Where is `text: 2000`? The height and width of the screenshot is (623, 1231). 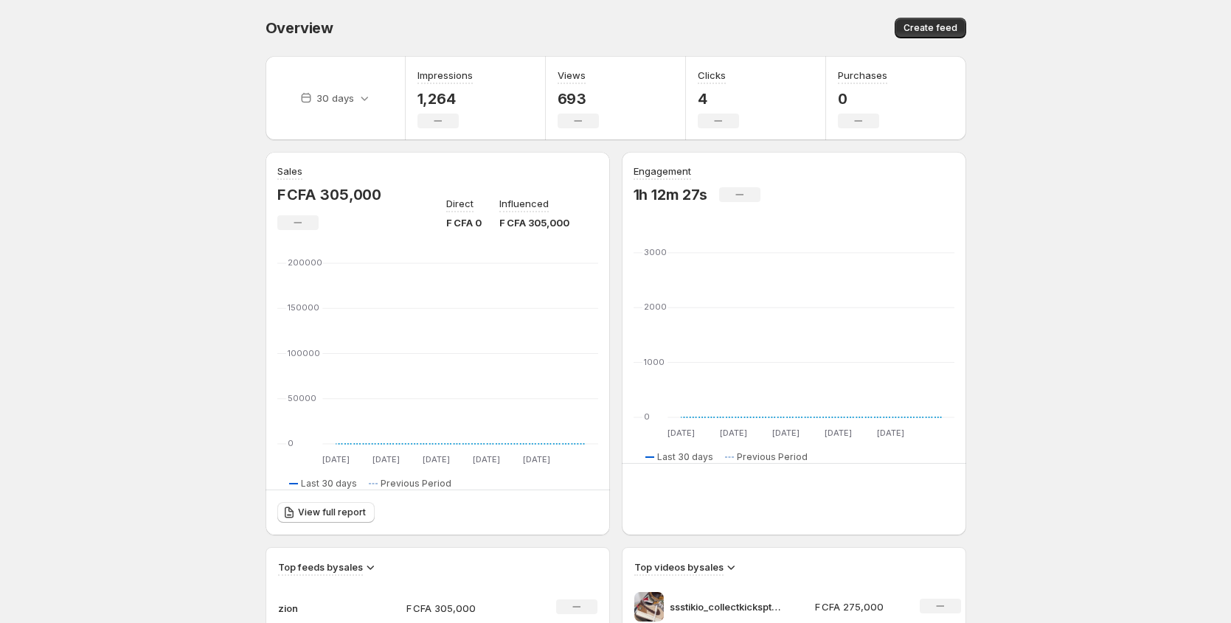 text: 2000 is located at coordinates (655, 307).